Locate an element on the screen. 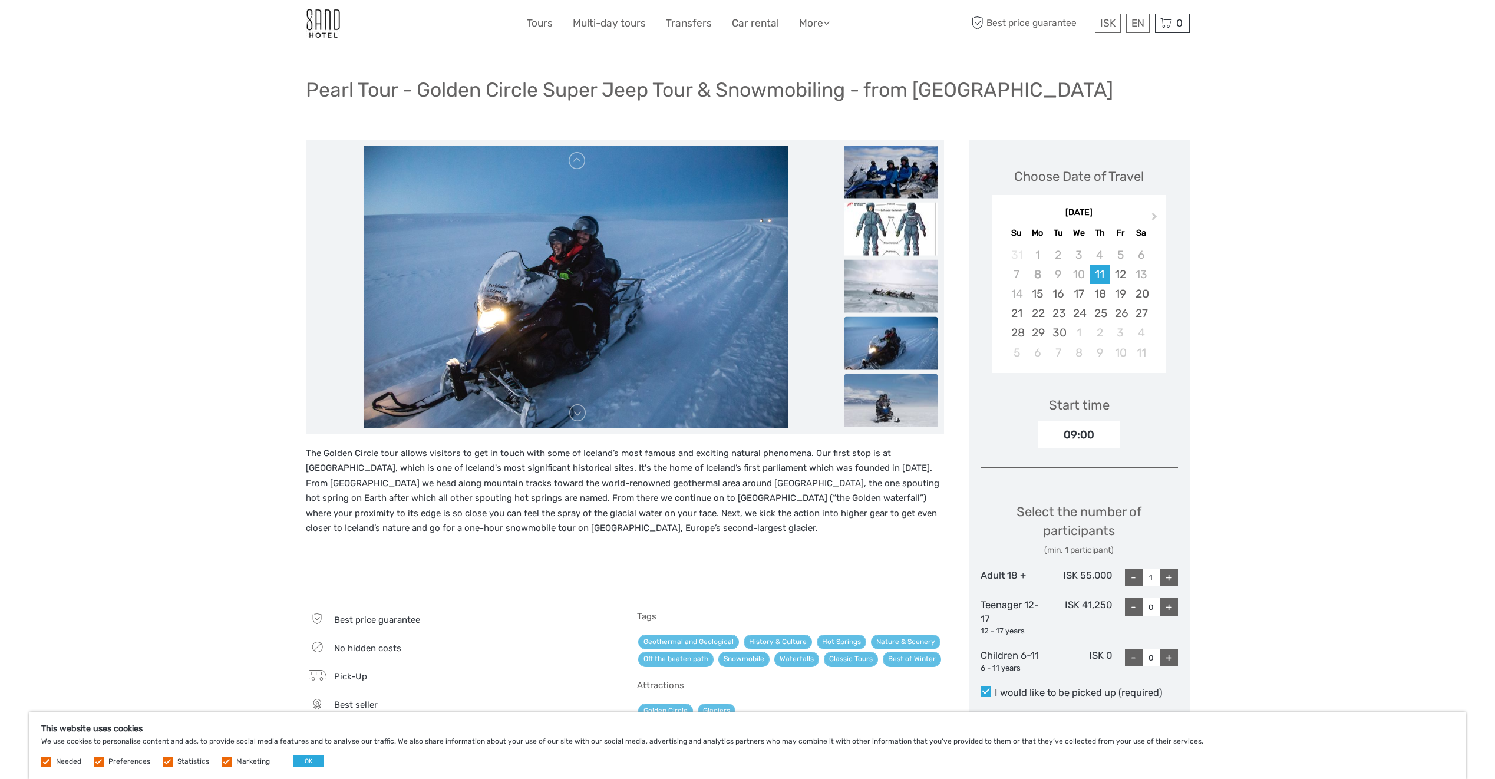 The image size is (1495, 779). div: Choose Wednesday, October 1st, 2025 is located at coordinates (1078, 332).